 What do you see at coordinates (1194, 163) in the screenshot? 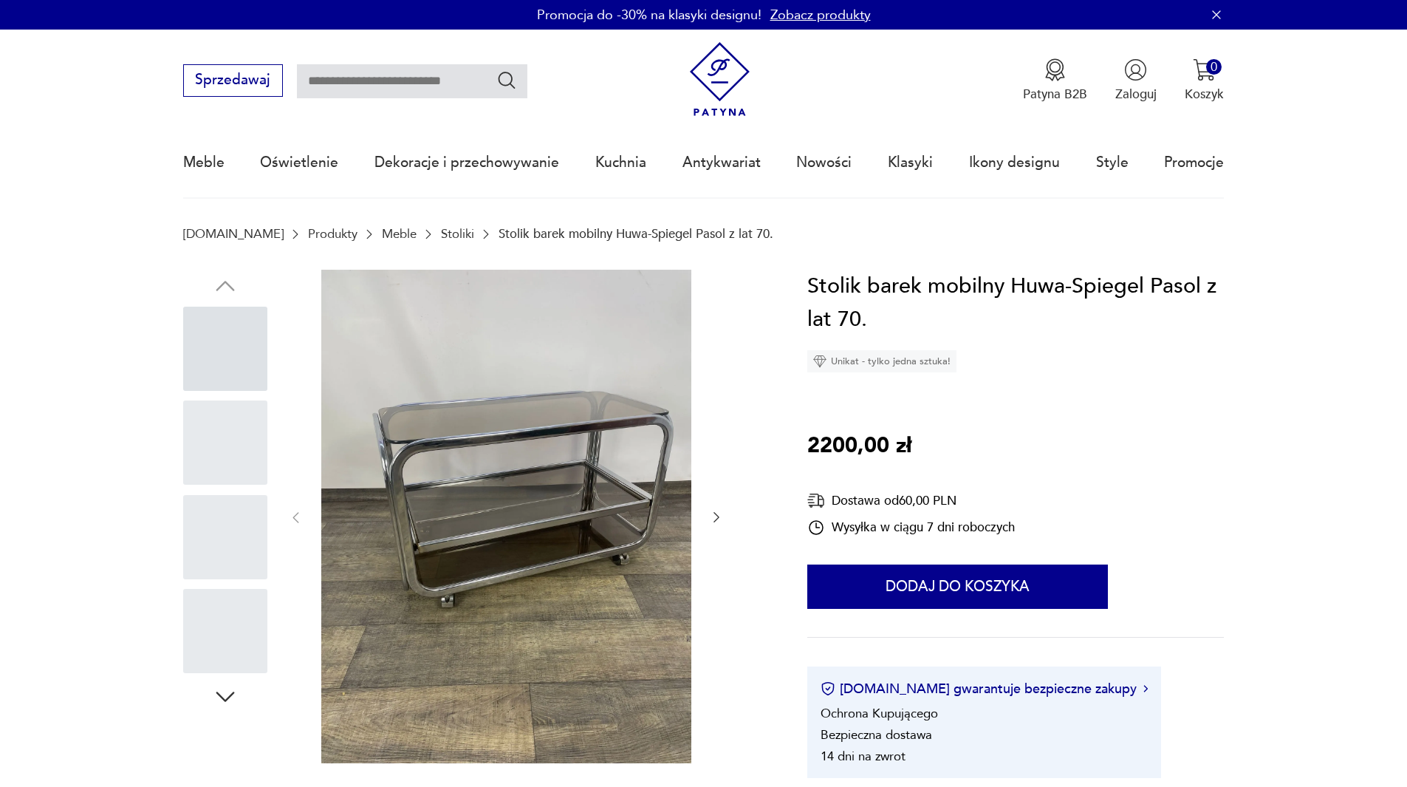
I see `a: Promocje` at bounding box center [1194, 163].